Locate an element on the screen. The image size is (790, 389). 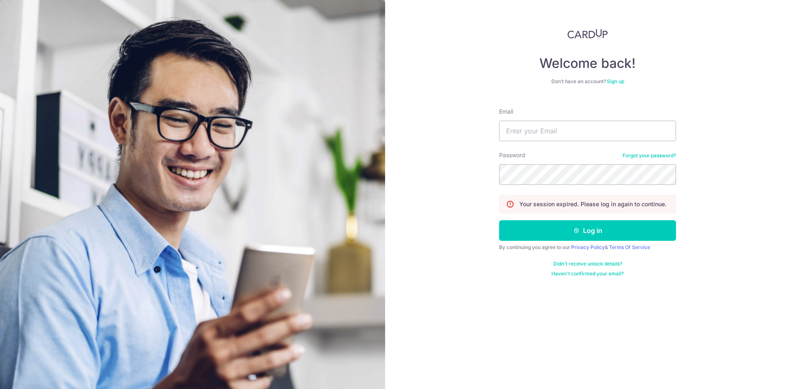
div: By continuing you agree to our & is located at coordinates (588, 247).